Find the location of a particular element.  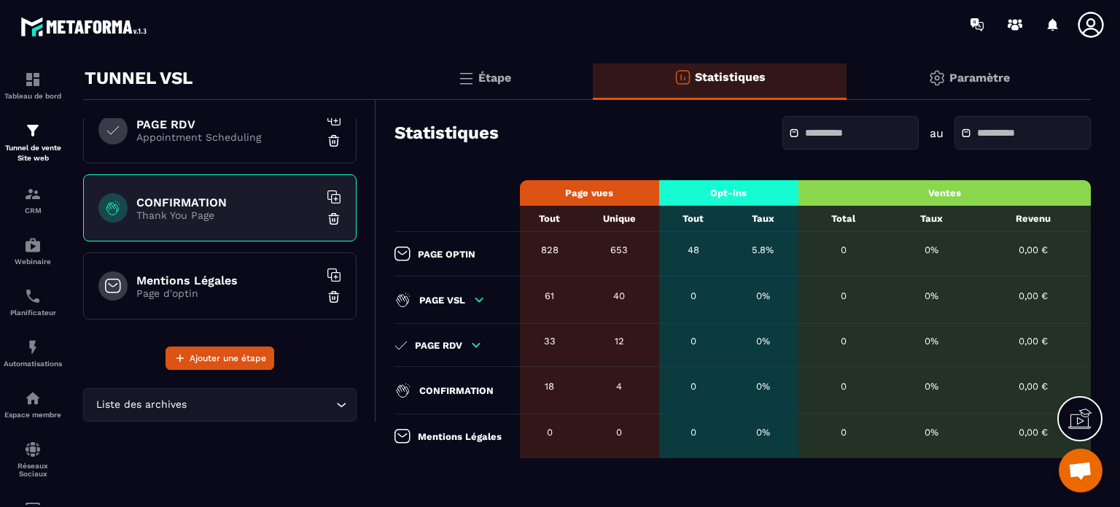

div: 61 is located at coordinates (550, 295).